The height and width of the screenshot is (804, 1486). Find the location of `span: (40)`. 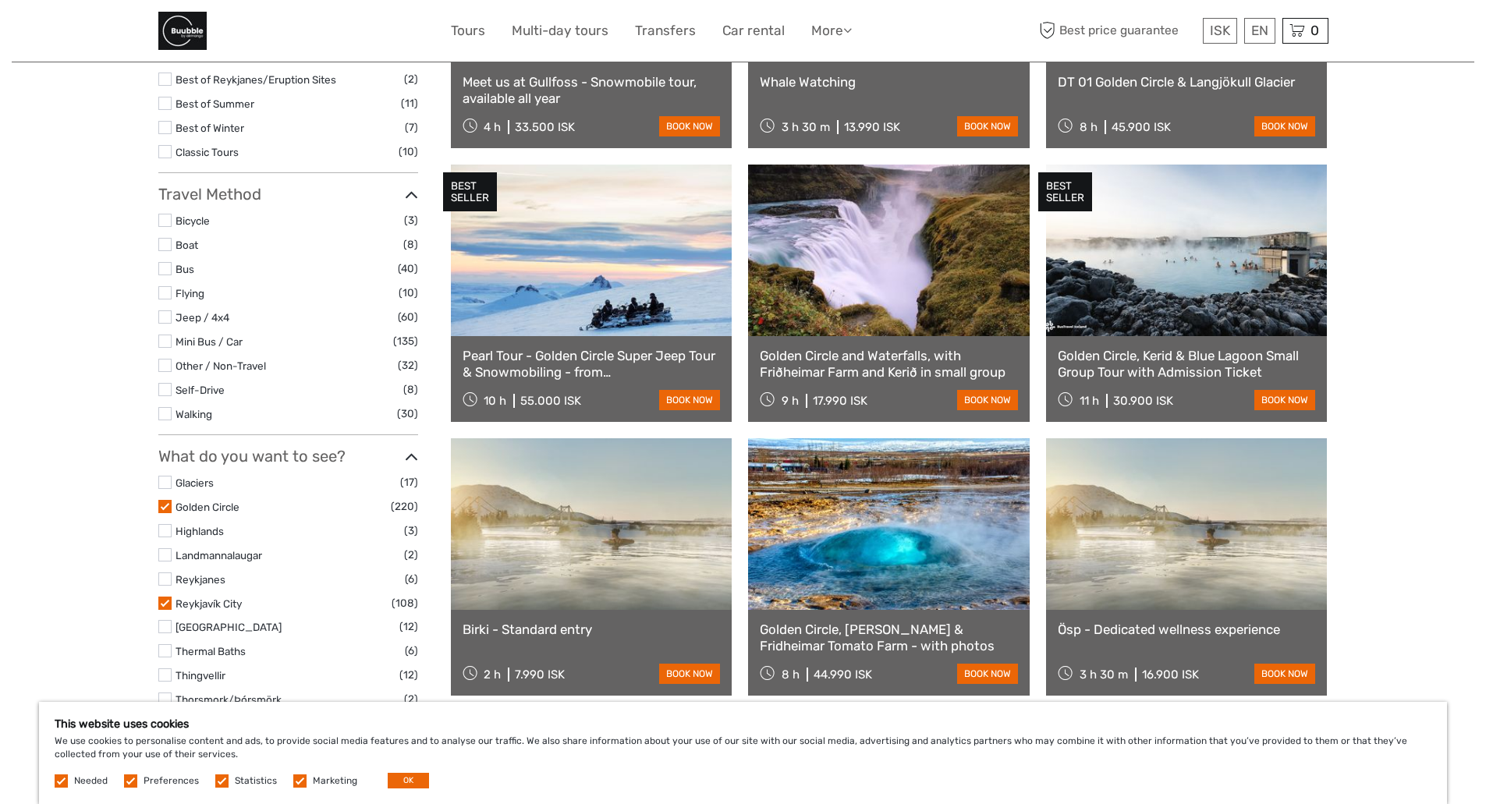

span: (40) is located at coordinates (408, 268).